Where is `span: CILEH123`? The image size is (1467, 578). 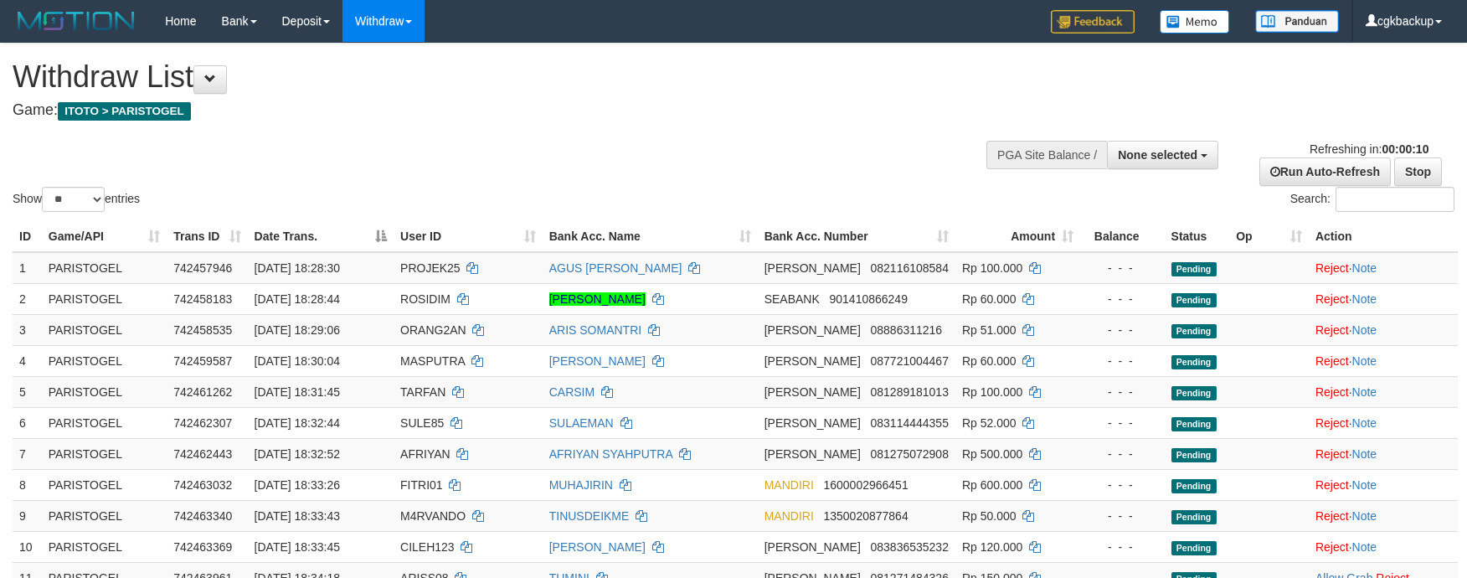 span: CILEH123 is located at coordinates (427, 547).